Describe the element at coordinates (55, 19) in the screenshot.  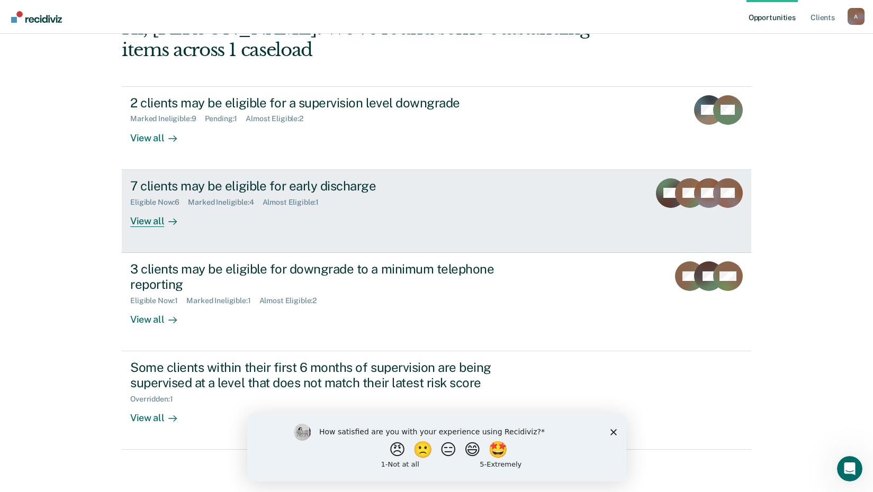
I see `img: Profile image for Kim` at that location.